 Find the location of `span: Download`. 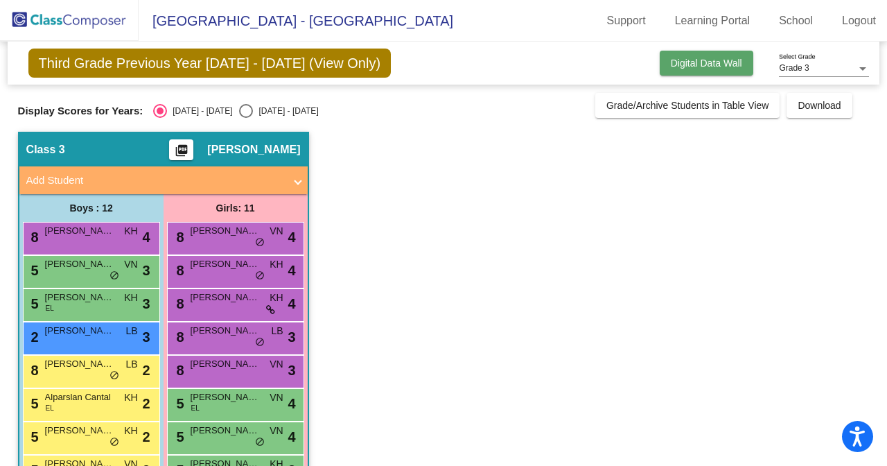

span: Download is located at coordinates (819, 105).